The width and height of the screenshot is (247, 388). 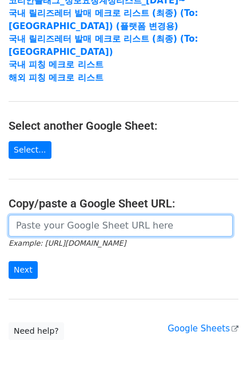 What do you see at coordinates (56, 65) in the screenshot?
I see `strong: 국내 피칭 메크로 리스트` at bounding box center [56, 65].